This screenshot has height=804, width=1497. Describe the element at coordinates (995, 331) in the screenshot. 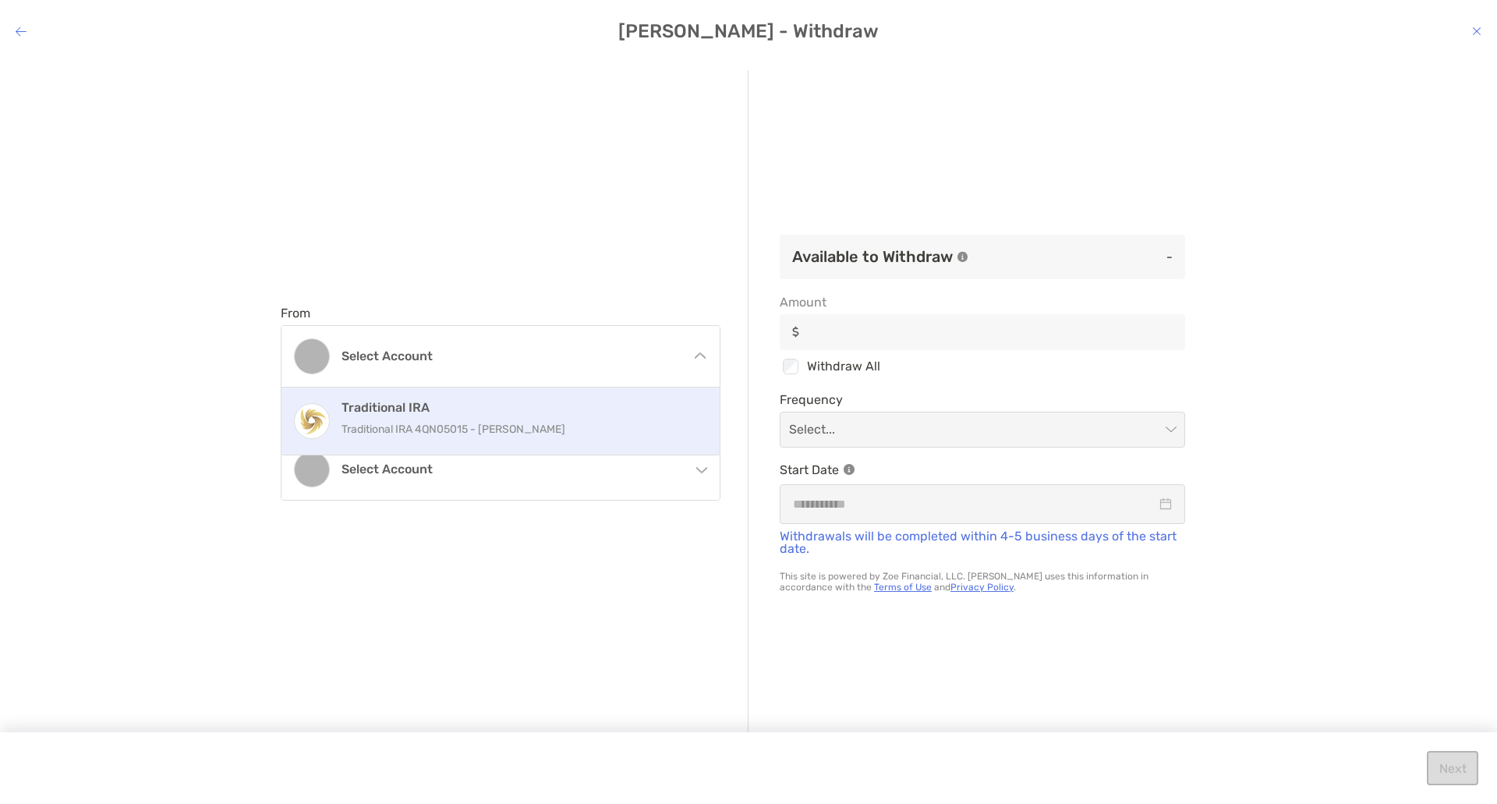

I see `input: Amountinput icon` at that location.